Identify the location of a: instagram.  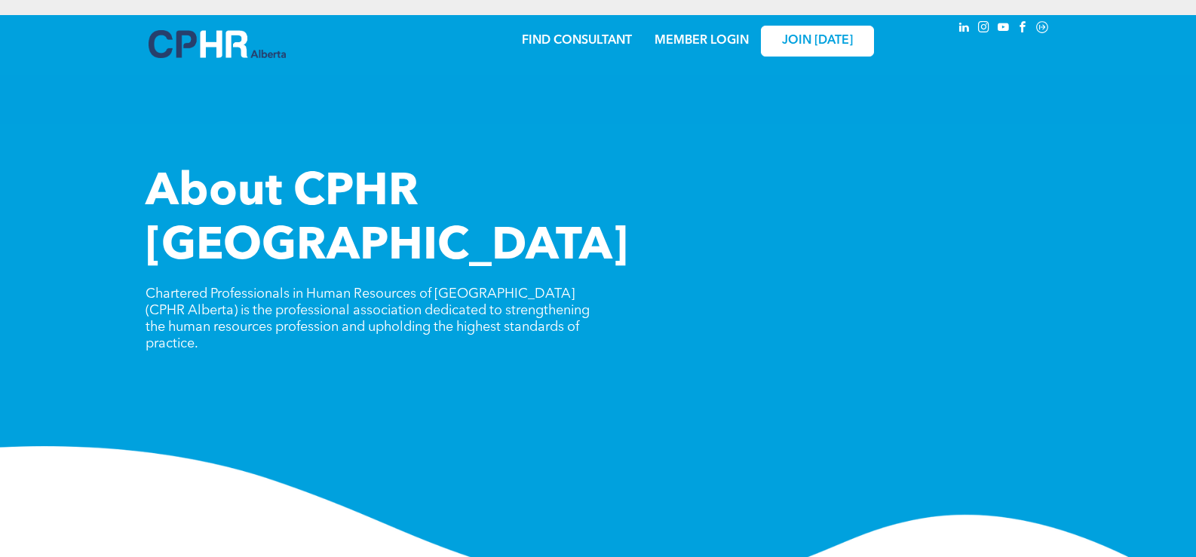
(984, 29).